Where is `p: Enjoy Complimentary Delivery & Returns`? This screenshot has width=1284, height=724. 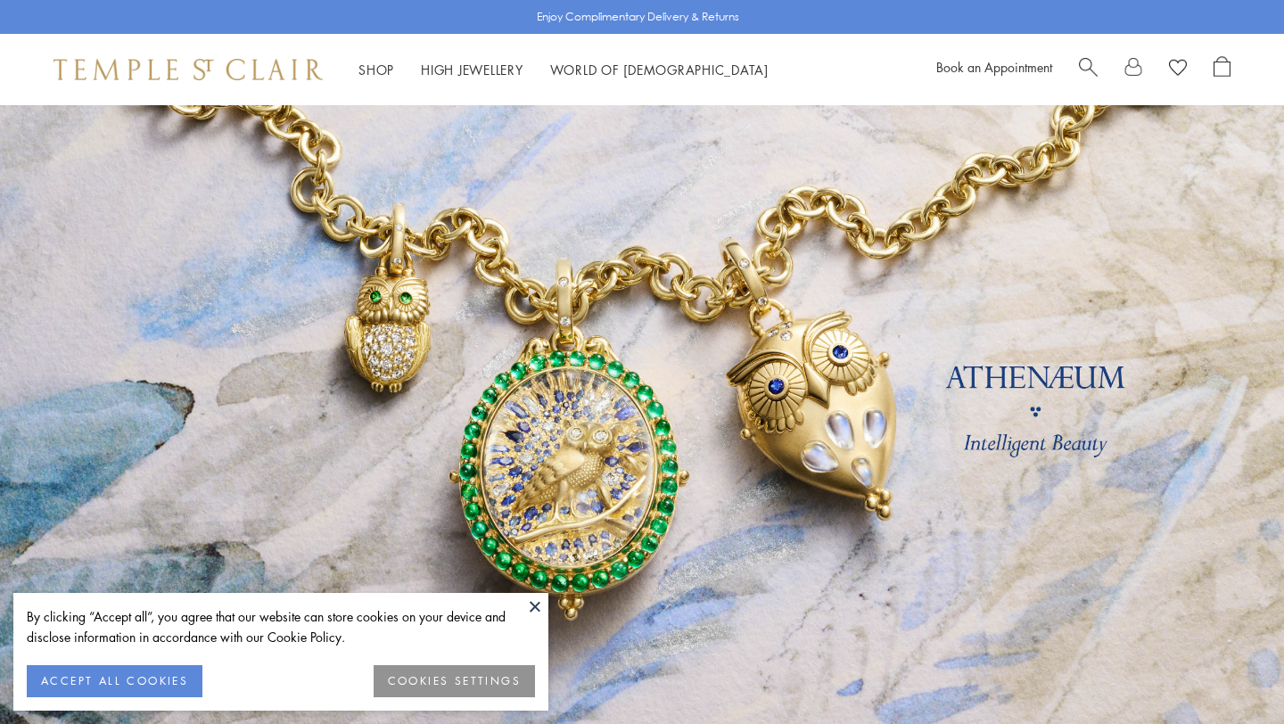
p: Enjoy Complimentary Delivery & Returns is located at coordinates (637, 17).